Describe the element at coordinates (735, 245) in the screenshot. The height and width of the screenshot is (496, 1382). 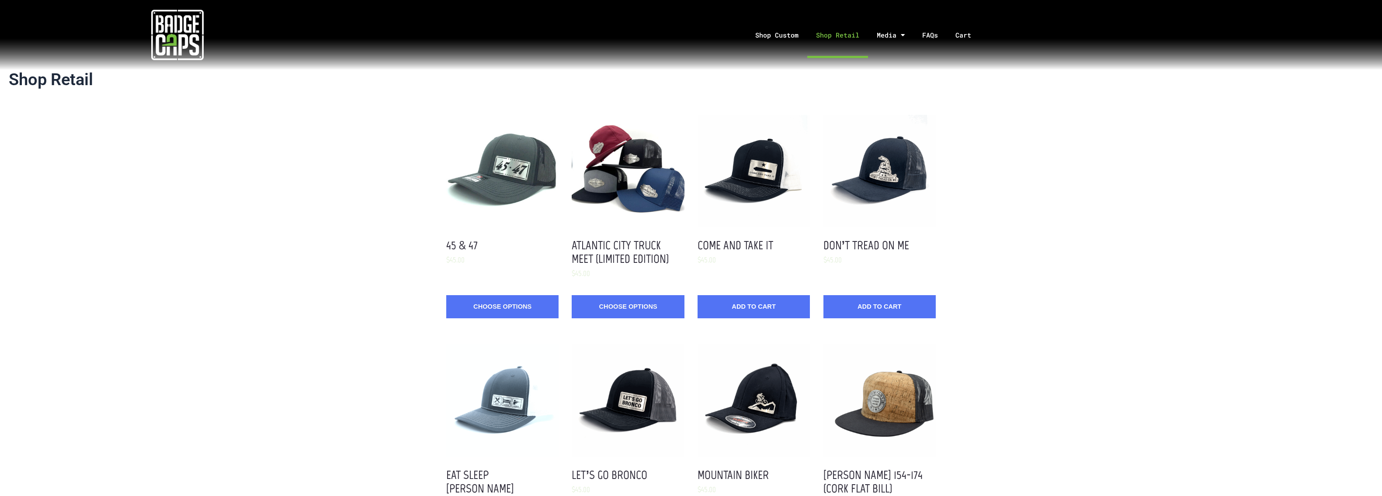
I see `a: Come and Take It` at that location.